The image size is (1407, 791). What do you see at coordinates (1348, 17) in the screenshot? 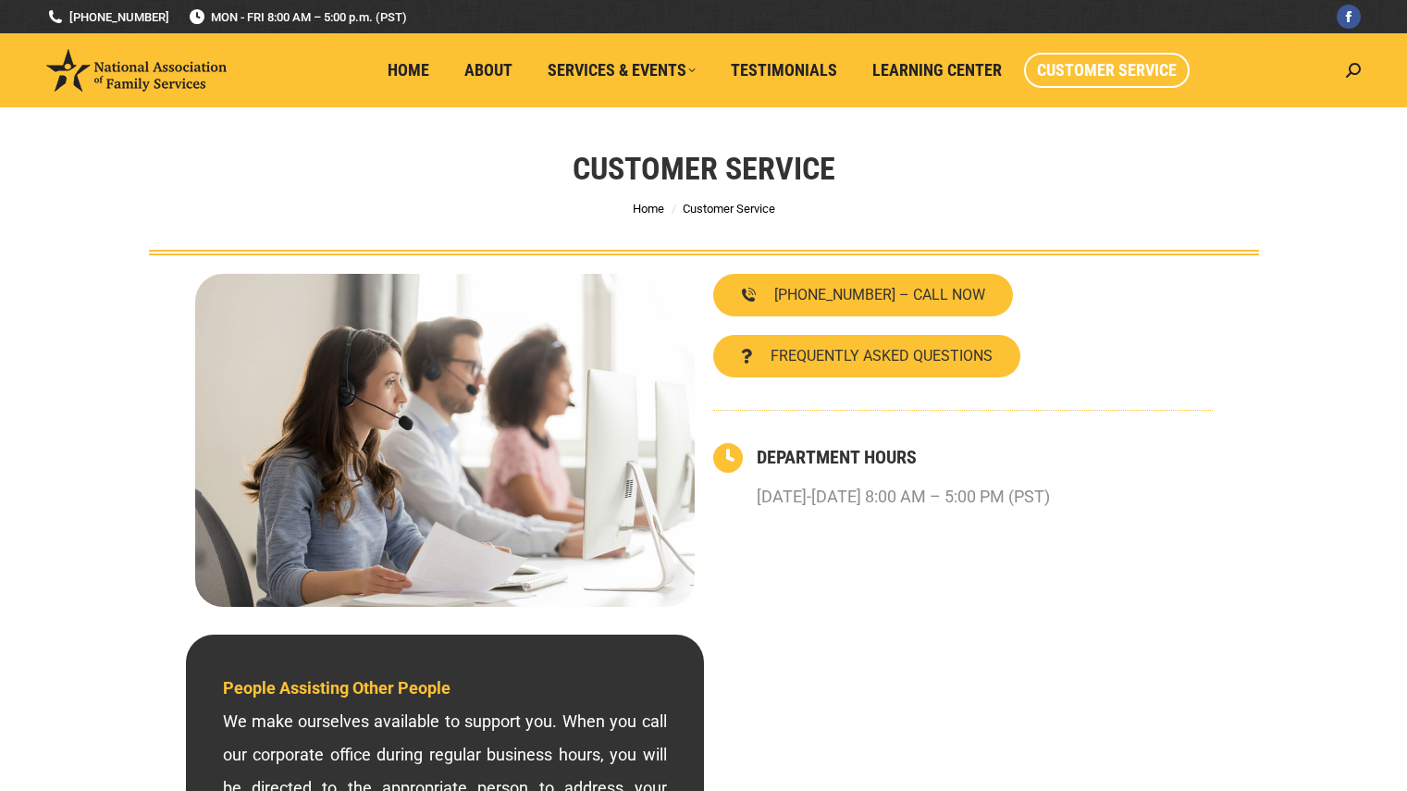
I see `a: Facebook page opens in new window` at bounding box center [1348, 17].